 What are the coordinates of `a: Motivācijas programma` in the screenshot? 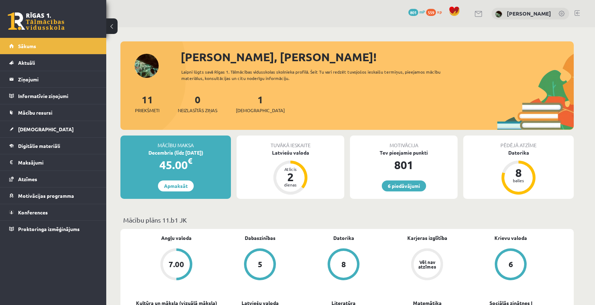 It's located at (53, 196).